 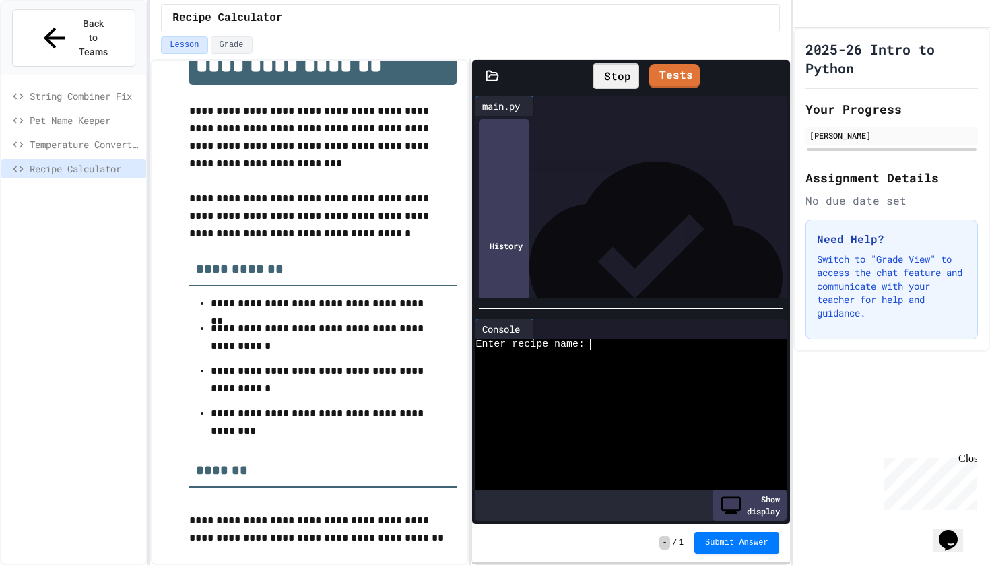 What do you see at coordinates (504, 246) in the screenshot?
I see `div: History` at bounding box center [504, 246].